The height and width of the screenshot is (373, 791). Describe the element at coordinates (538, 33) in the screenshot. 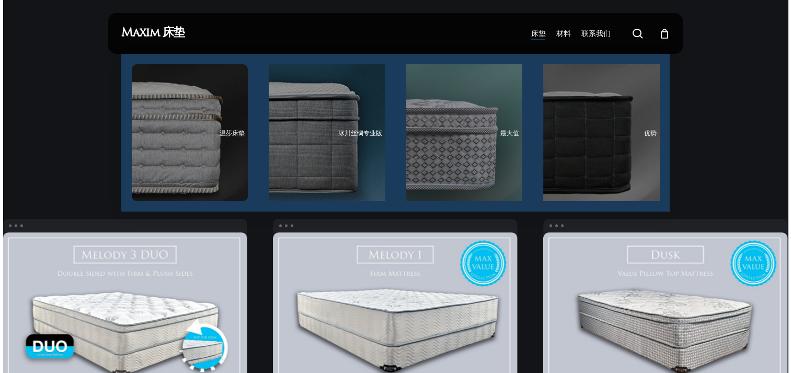

I see `span: 床垫` at that location.